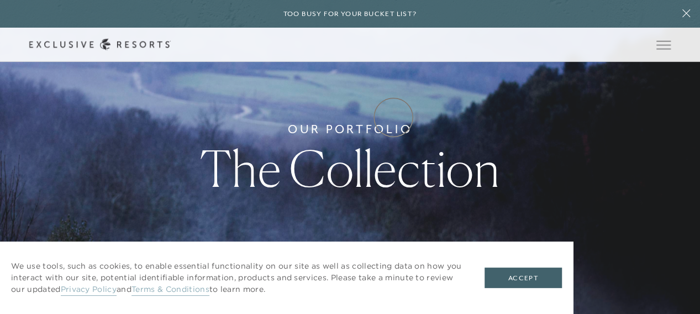 Image resolution: width=700 pixels, height=314 pixels. What do you see at coordinates (523, 278) in the screenshot?
I see `button: Accept` at bounding box center [523, 278].